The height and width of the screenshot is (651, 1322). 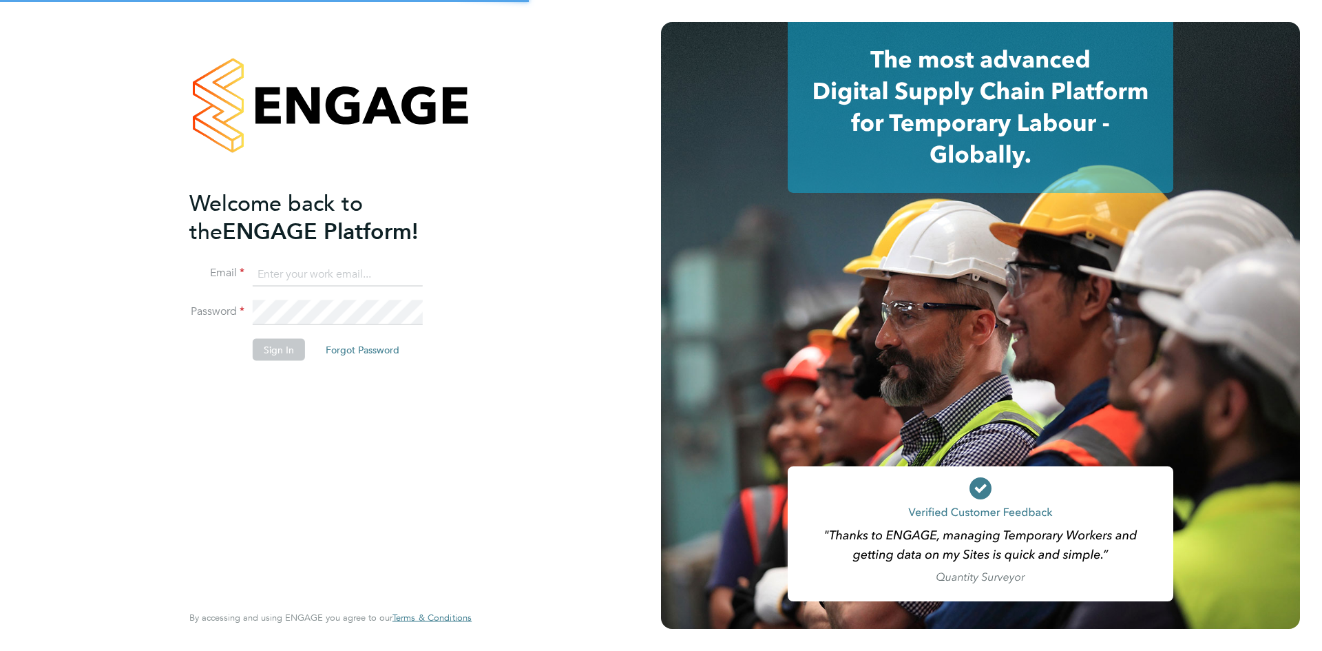 I want to click on span: By accessing and using ENGAGE you agree to our, so click(x=330, y=617).